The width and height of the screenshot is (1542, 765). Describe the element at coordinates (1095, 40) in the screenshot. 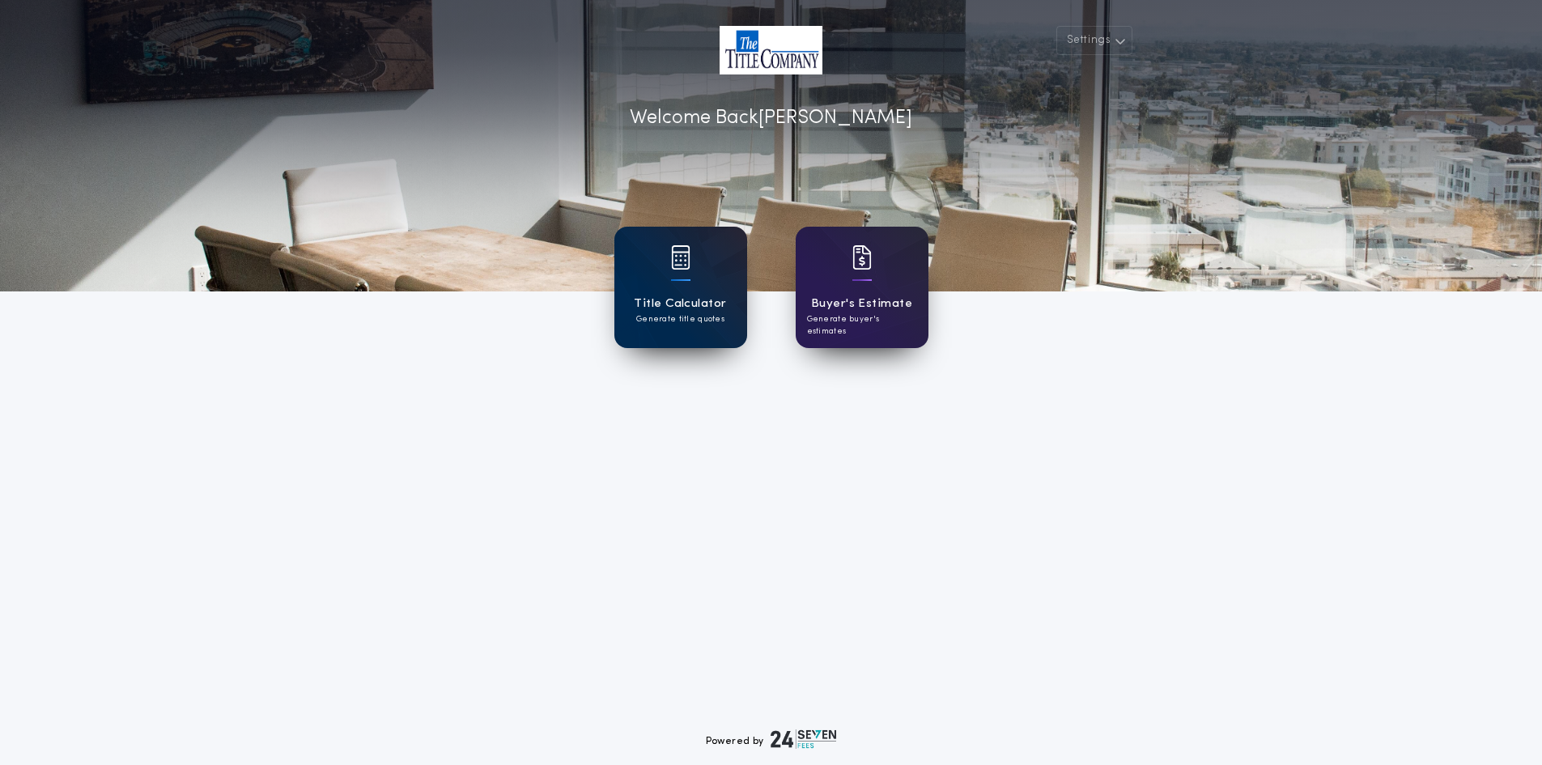

I see `button: Settings` at that location.